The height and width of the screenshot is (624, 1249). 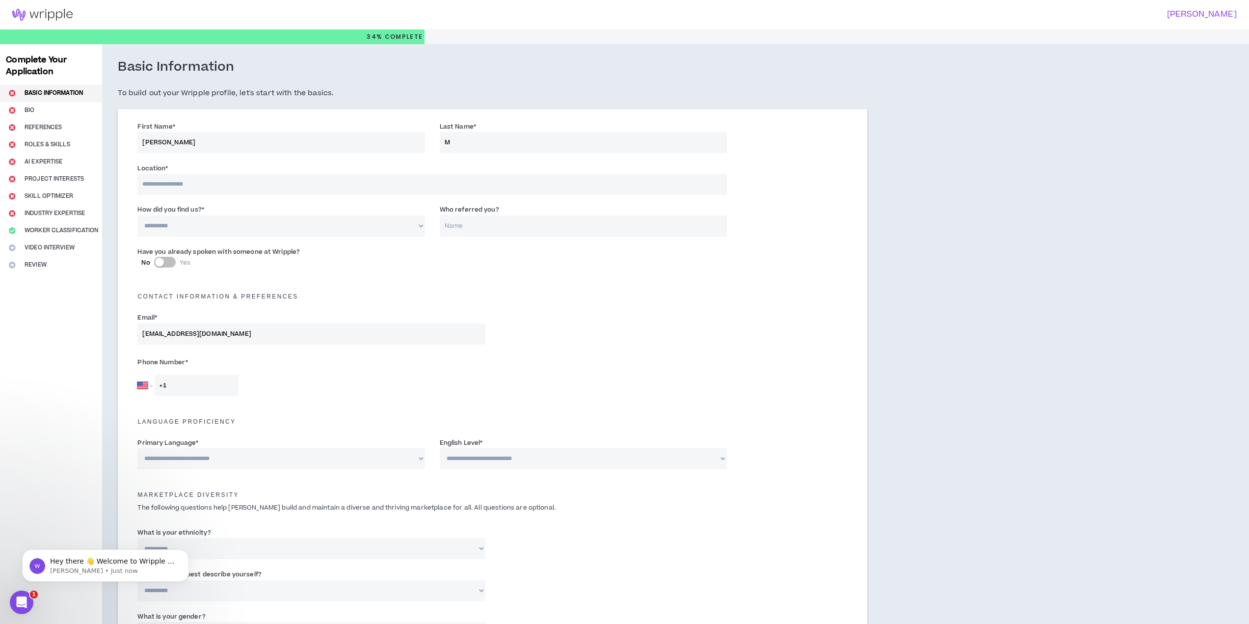 I want to click on h5: Contact Information & preferences, so click(x=492, y=296).